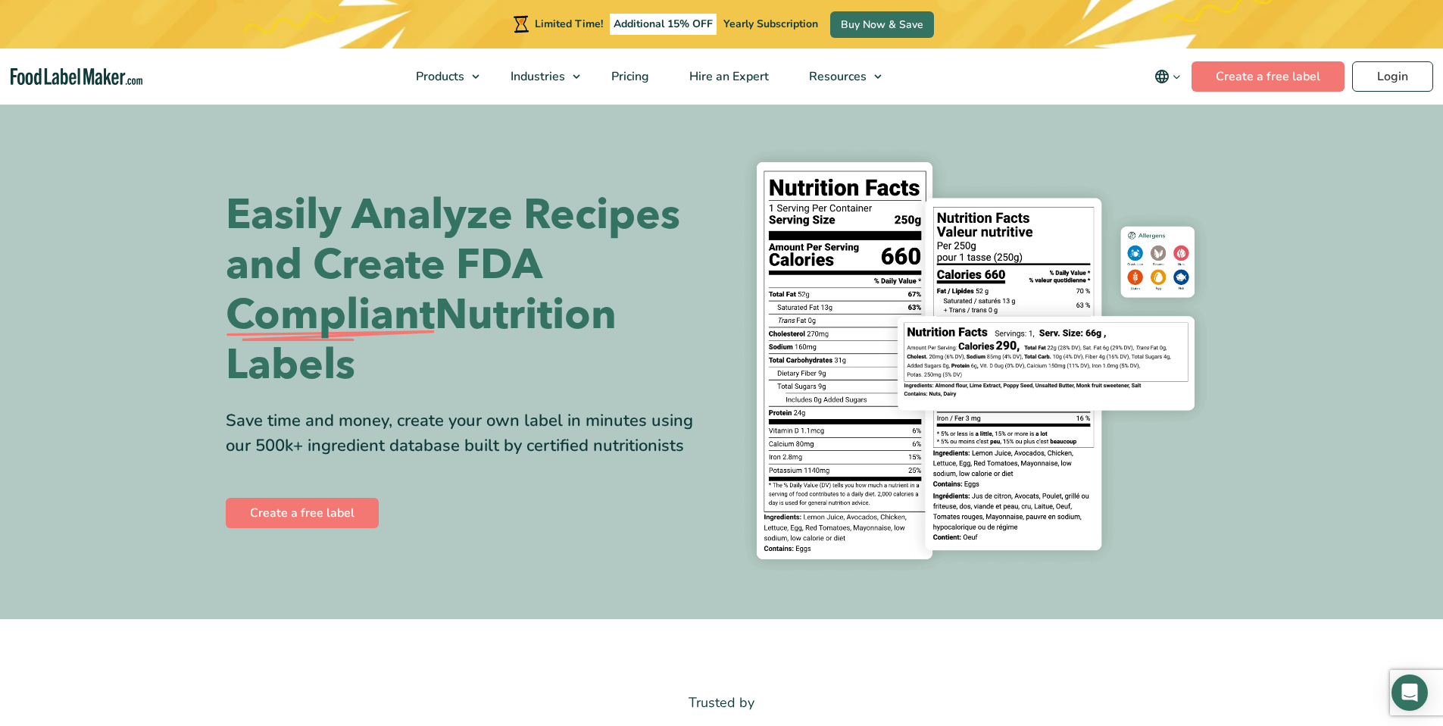  Describe the element at coordinates (727, 77) in the screenshot. I see `span: Hire an Expert` at that location.